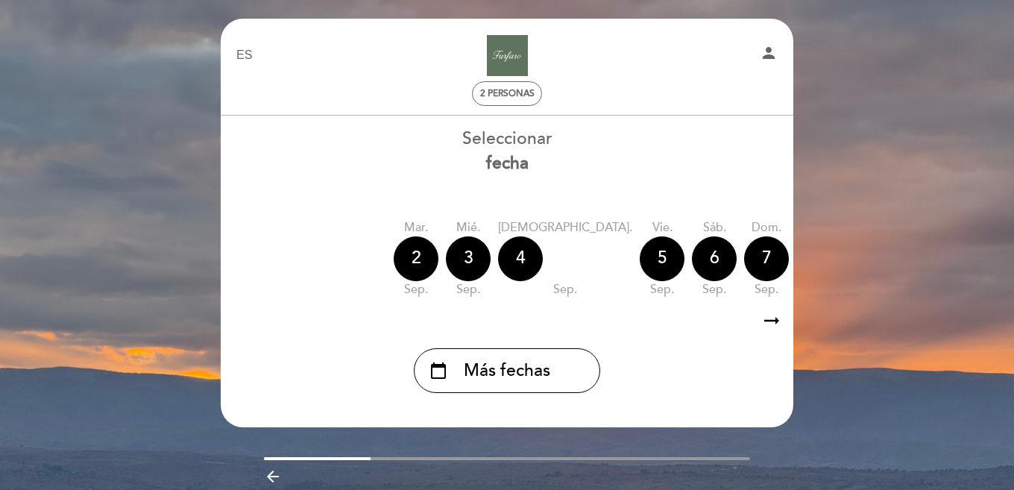 The image size is (1014, 490). I want to click on div: 6, so click(714, 259).